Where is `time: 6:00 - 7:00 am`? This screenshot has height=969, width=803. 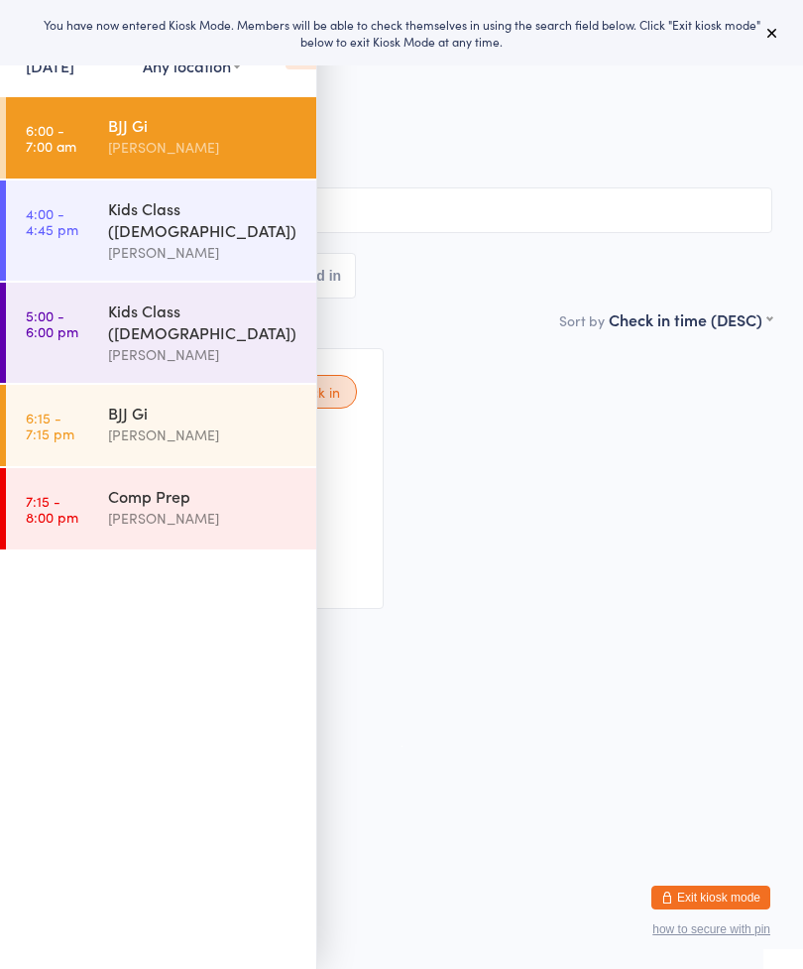
time: 6:00 - 7:00 am is located at coordinates (51, 138).